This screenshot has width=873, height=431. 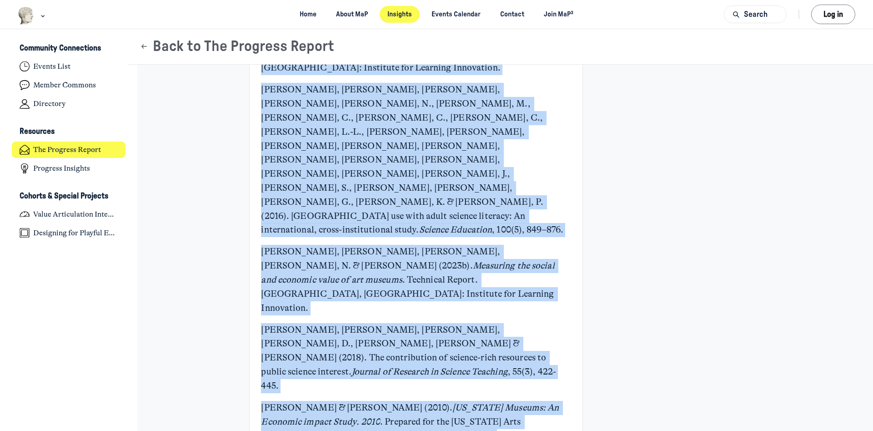 I want to click on img: Museums as Progress logo, so click(x=26, y=15).